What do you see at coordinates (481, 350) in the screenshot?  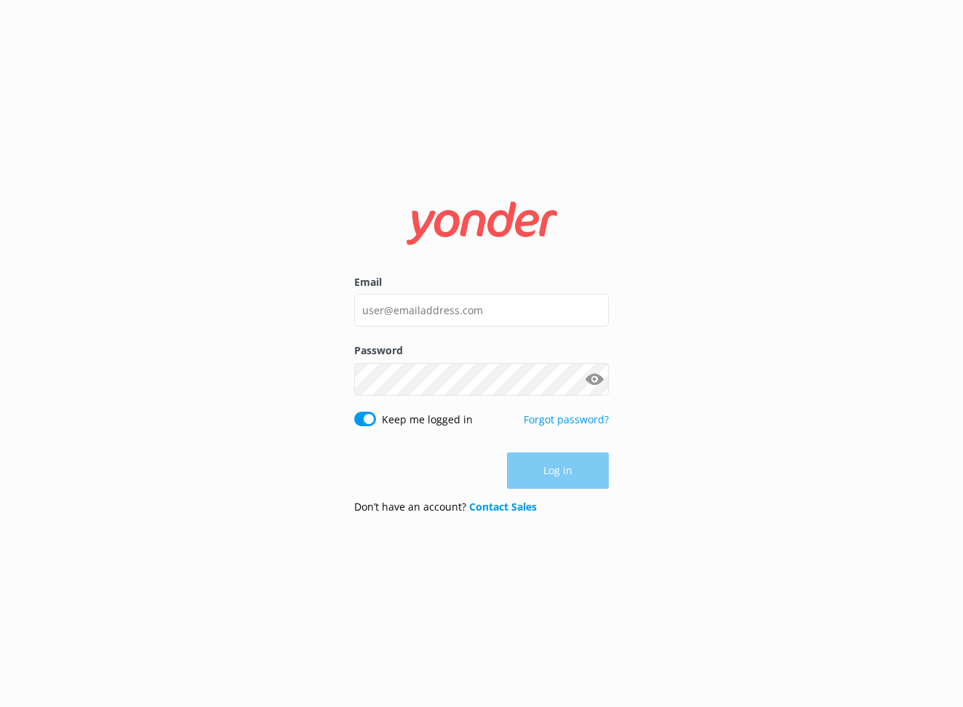 I see `label: Password` at bounding box center [481, 350].